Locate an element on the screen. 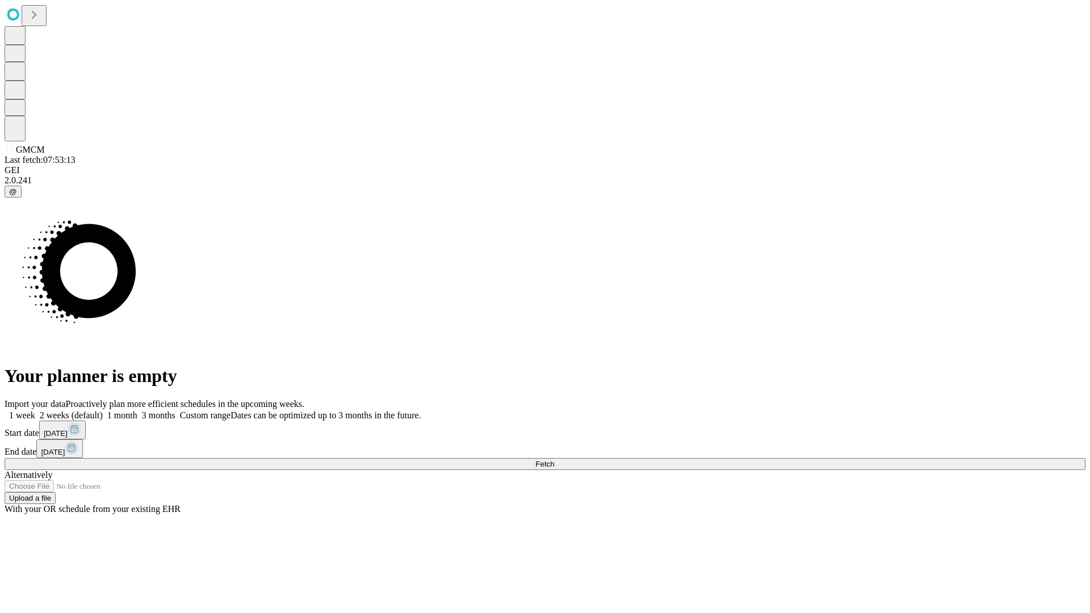  div: 2.0.241 is located at coordinates (545, 181).